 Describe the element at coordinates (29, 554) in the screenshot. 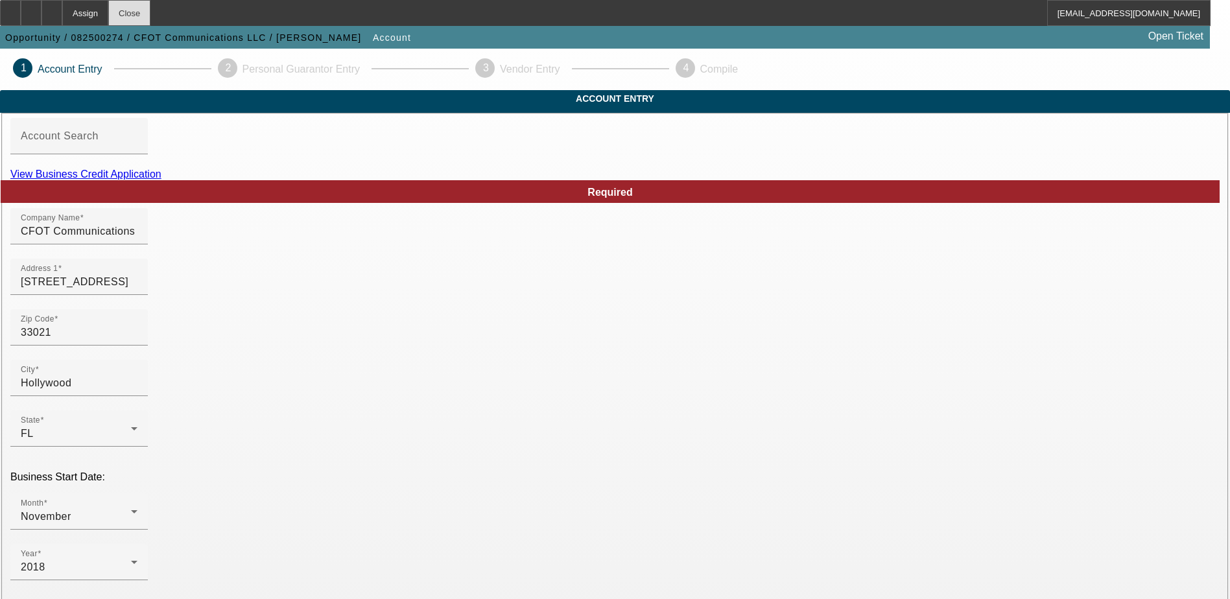

I see `mat-label: Year` at that location.